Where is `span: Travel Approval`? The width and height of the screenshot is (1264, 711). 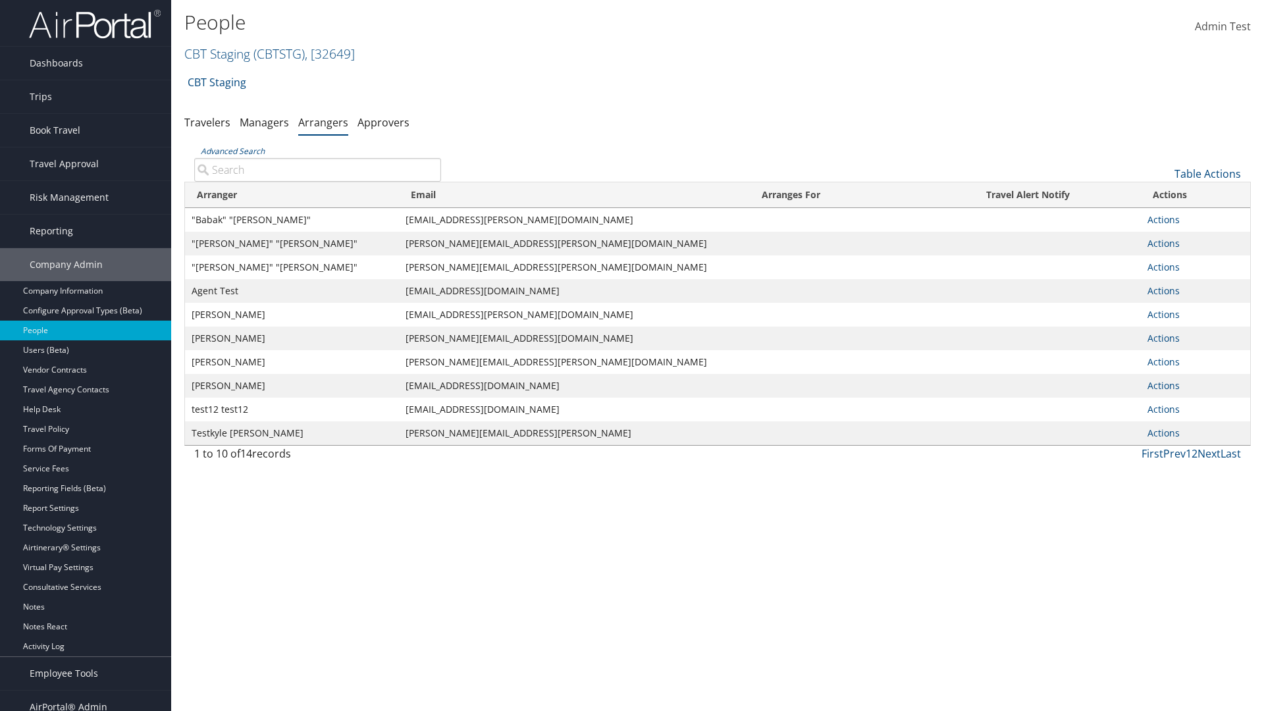
span: Travel Approval is located at coordinates (64, 164).